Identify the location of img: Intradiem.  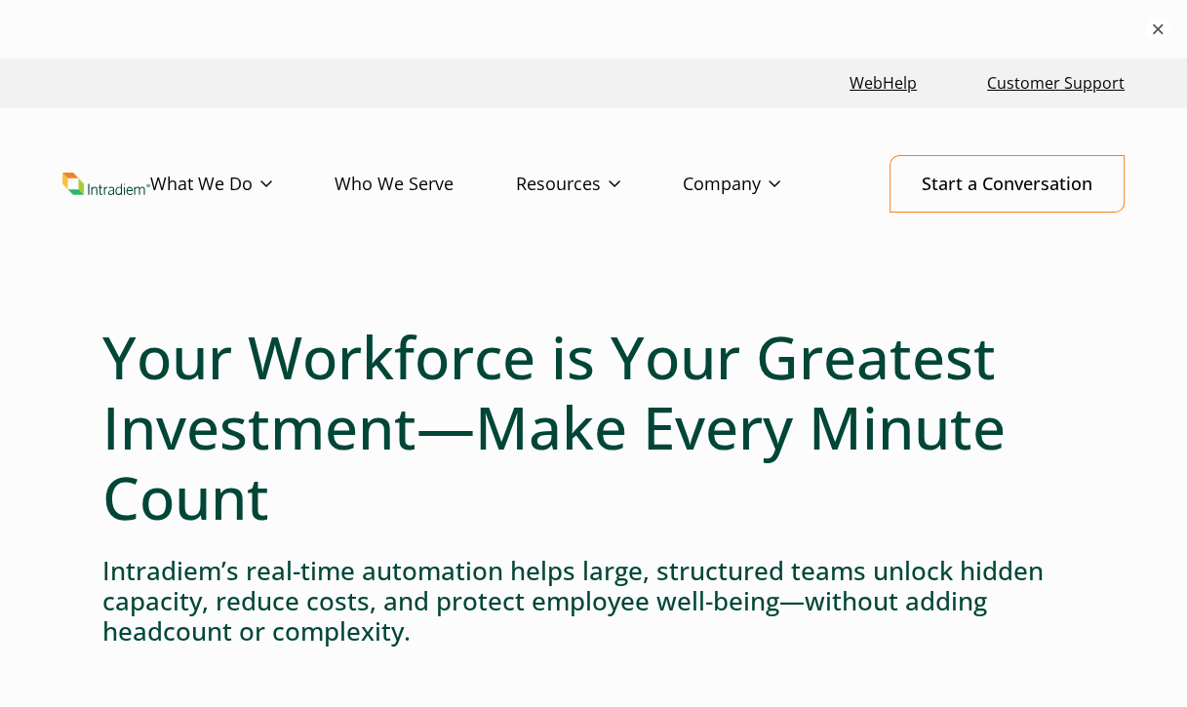
(106, 183).